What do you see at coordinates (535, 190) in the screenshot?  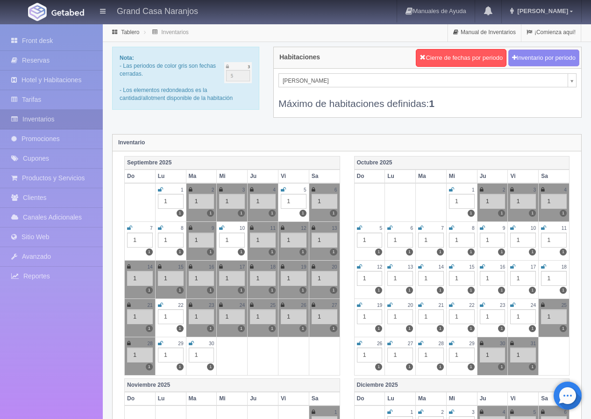 I see `small: 3` at bounding box center [535, 190].